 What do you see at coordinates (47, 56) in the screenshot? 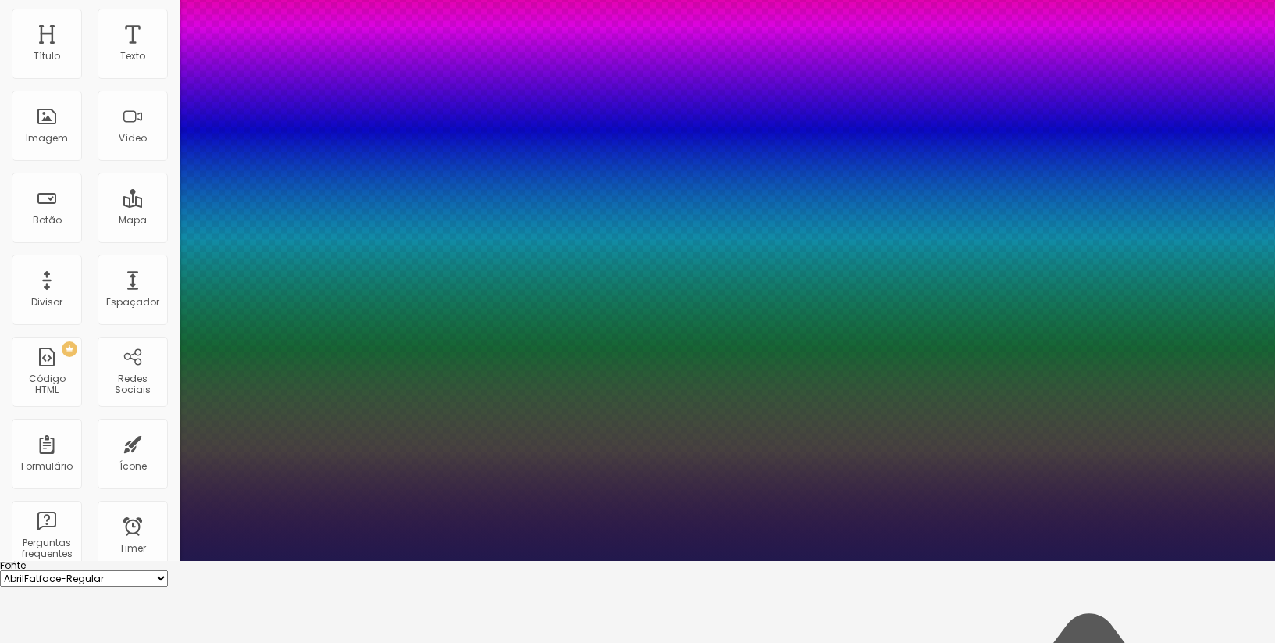
I see `div: Título` at bounding box center [47, 56].